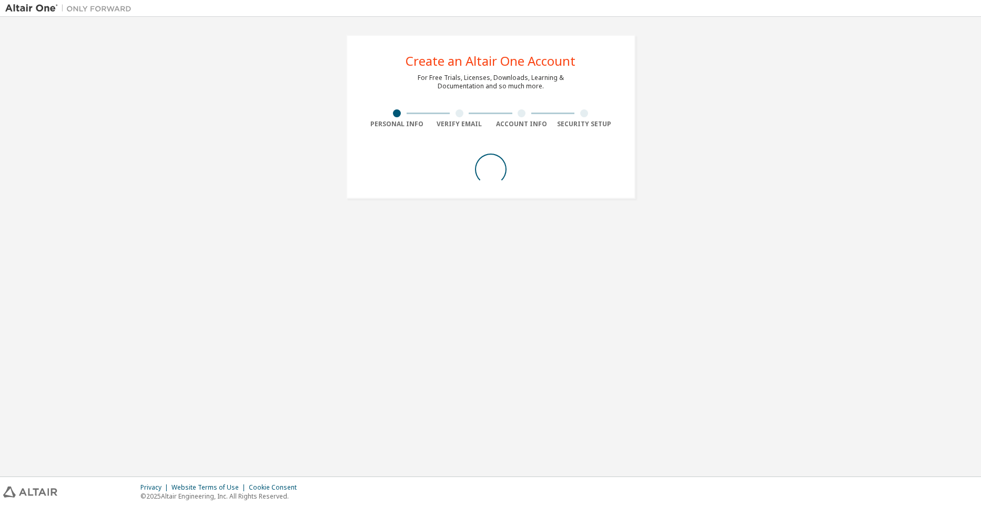 This screenshot has width=981, height=507. Describe the element at coordinates (210, 487) in the screenshot. I see `div: Website Terms of Use` at that location.